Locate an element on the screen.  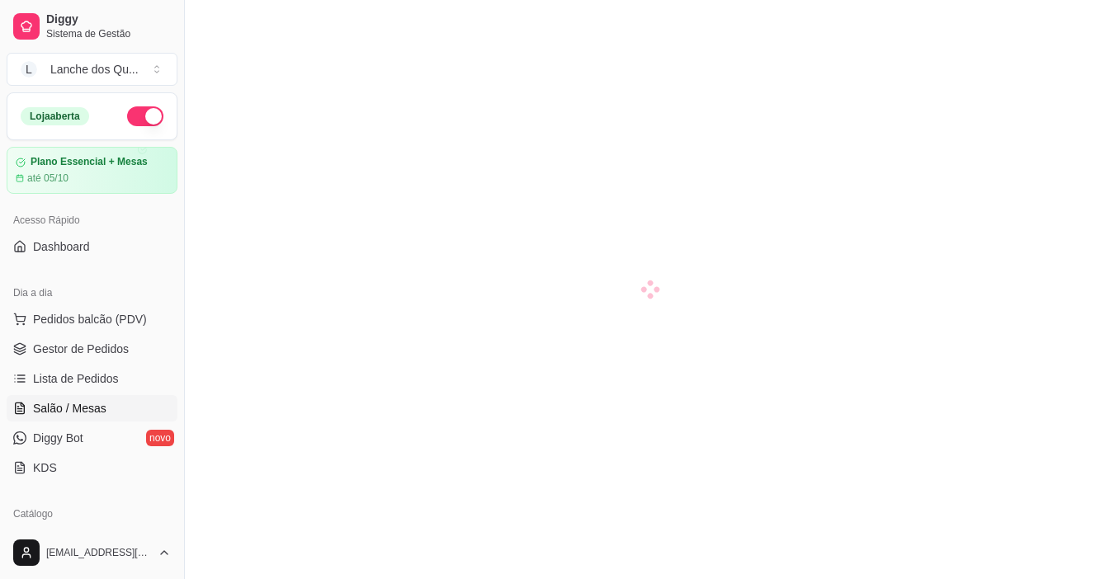
span: Lista de Pedidos is located at coordinates (76, 379).